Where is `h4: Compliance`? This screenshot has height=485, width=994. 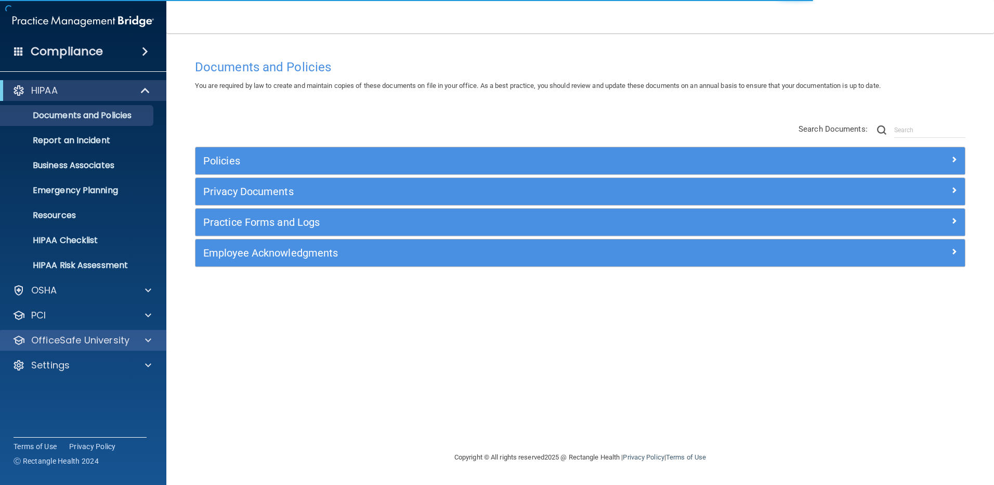 h4: Compliance is located at coordinates (67, 51).